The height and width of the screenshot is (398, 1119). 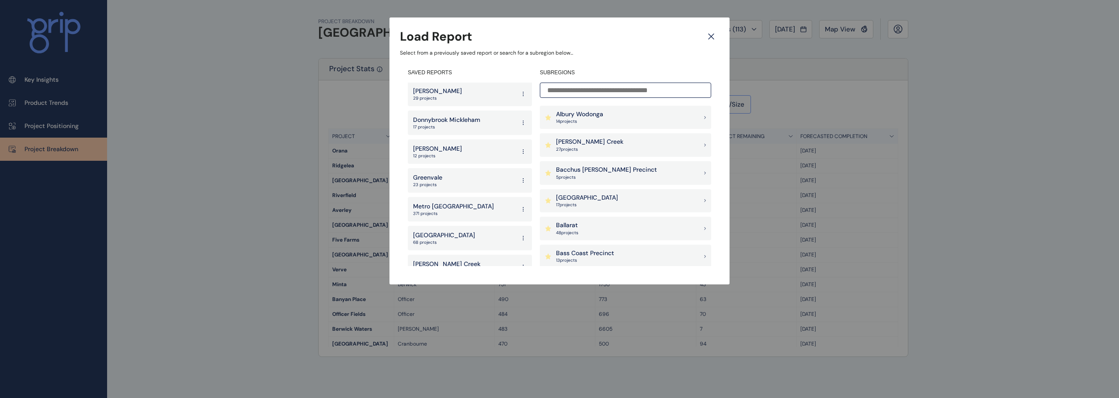 What do you see at coordinates (470, 73) in the screenshot?
I see `h4: SAVED REPORTS` at bounding box center [470, 73].